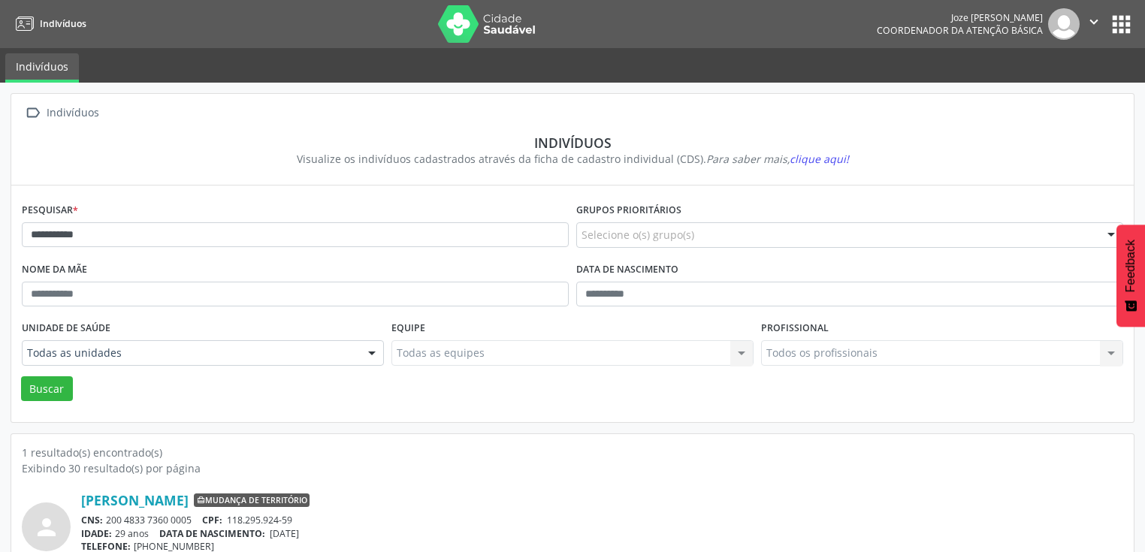  I want to click on a:  Indivíduos, so click(62, 113).